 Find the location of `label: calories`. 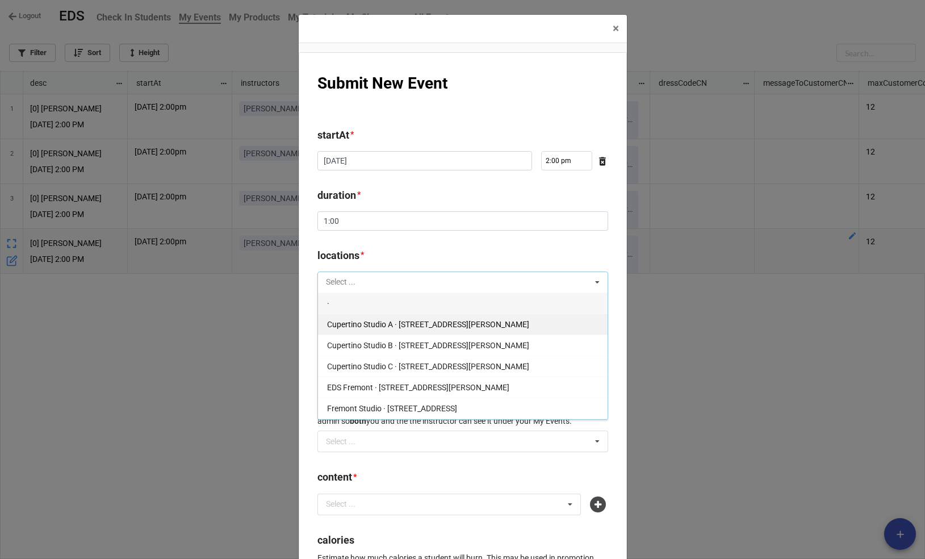

label: calories is located at coordinates (336, 540).